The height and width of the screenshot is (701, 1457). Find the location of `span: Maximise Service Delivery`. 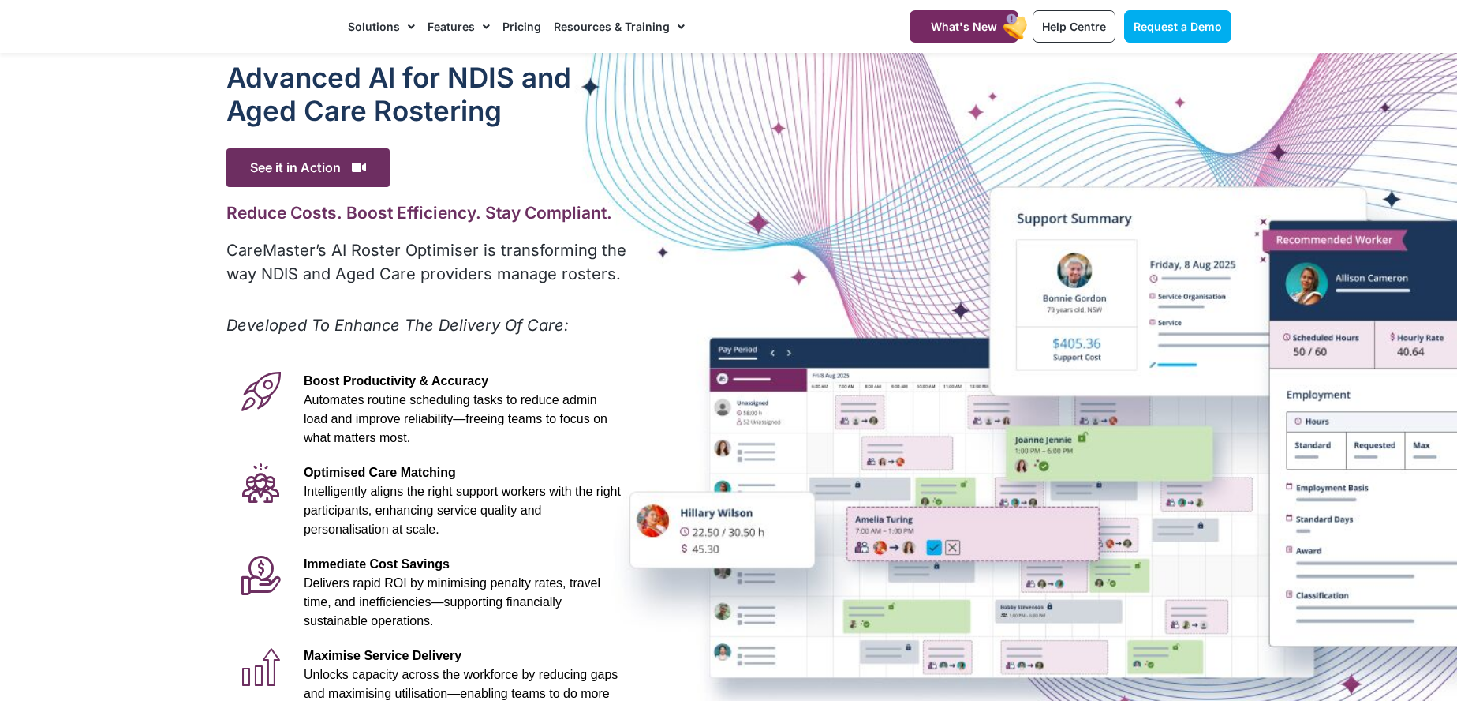

span: Maximise Service Delivery is located at coordinates (383, 655).